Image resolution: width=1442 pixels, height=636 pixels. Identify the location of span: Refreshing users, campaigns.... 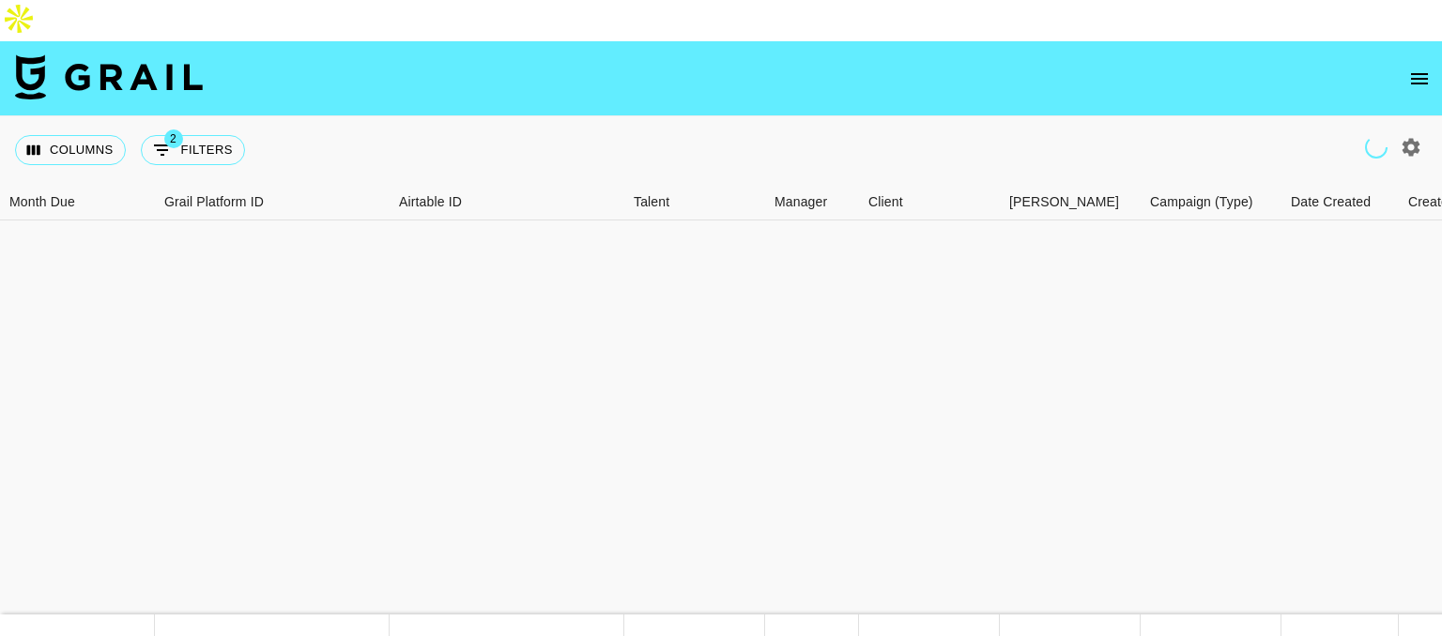
(1376, 147).